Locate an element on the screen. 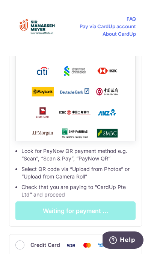  img: American Express is located at coordinates (104, 248).